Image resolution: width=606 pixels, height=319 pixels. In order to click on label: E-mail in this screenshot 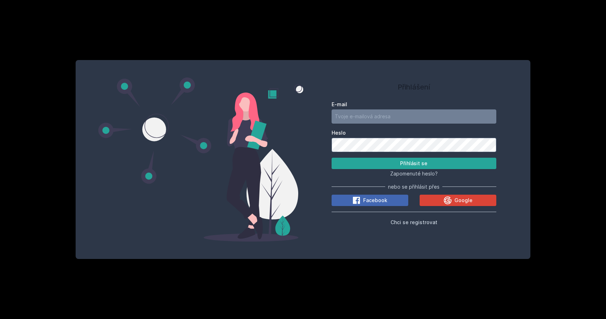, I will do `click(414, 104)`.